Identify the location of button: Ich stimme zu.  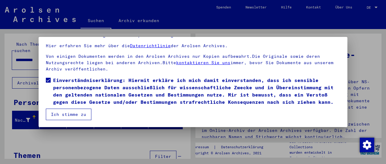
(69, 114).